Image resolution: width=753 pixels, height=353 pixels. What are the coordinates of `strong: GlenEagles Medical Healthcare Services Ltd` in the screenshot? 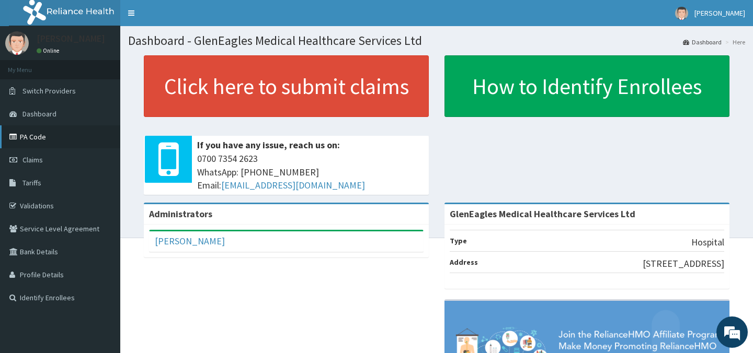 It's located at (542, 214).